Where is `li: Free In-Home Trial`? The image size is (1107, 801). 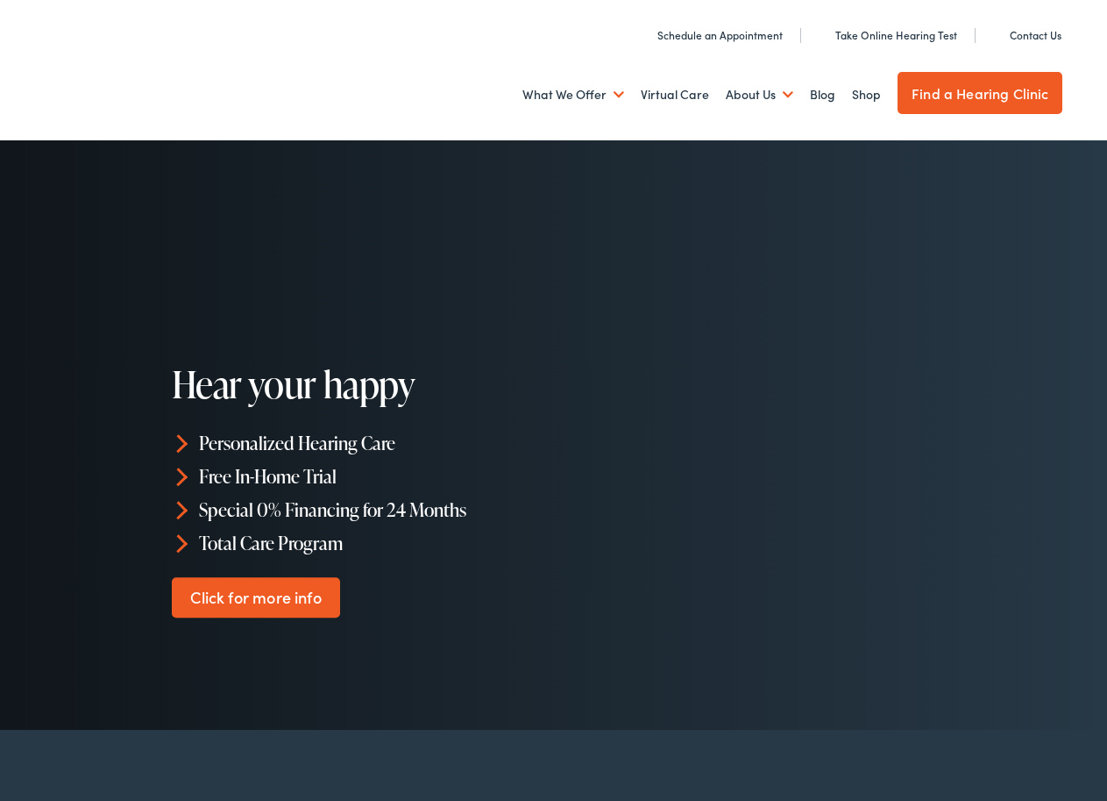 li: Free In-Home Trial is located at coordinates (366, 476).